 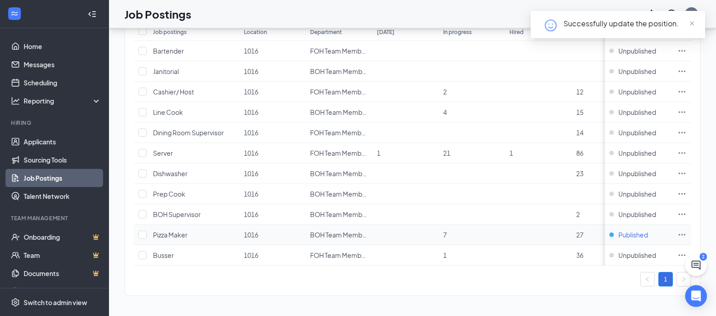 I want to click on span: Bartender, so click(x=168, y=51).